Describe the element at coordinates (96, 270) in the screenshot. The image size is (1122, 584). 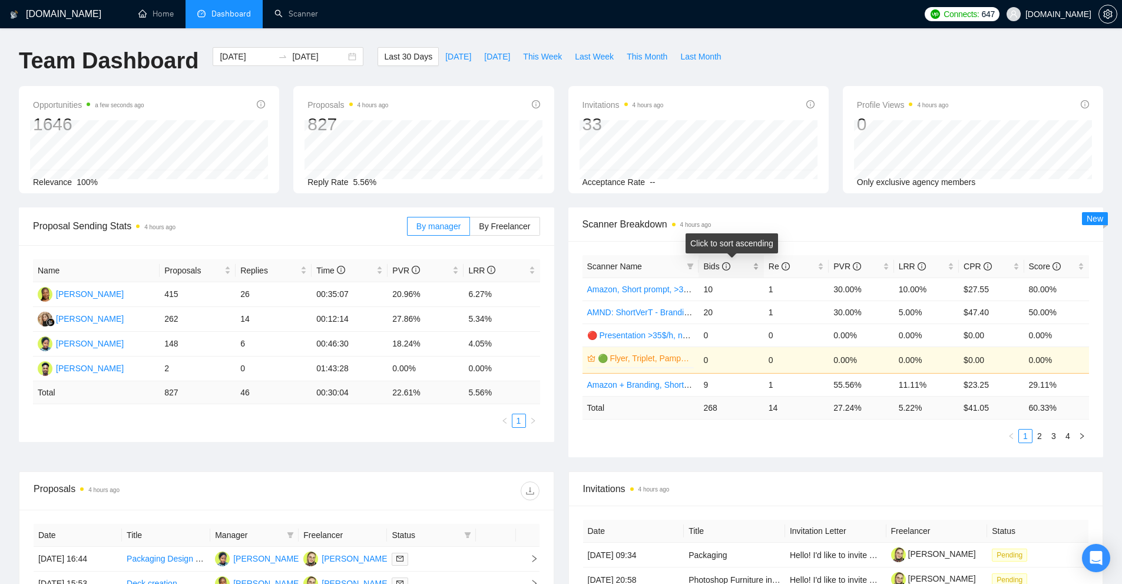
I see `th: Name` at that location.